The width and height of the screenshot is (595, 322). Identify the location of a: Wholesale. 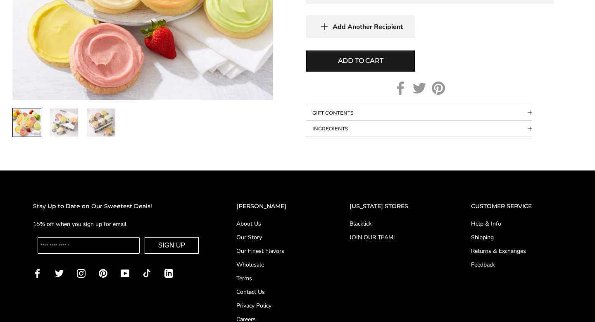
(277, 264).